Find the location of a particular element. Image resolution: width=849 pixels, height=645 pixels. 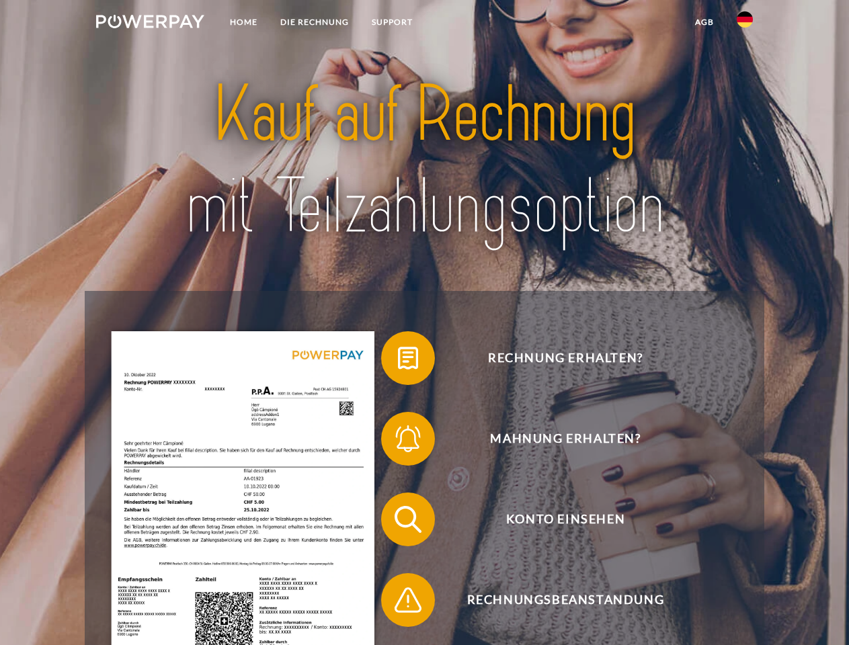

span: Rechnung erhalten? is located at coordinates (565, 358).